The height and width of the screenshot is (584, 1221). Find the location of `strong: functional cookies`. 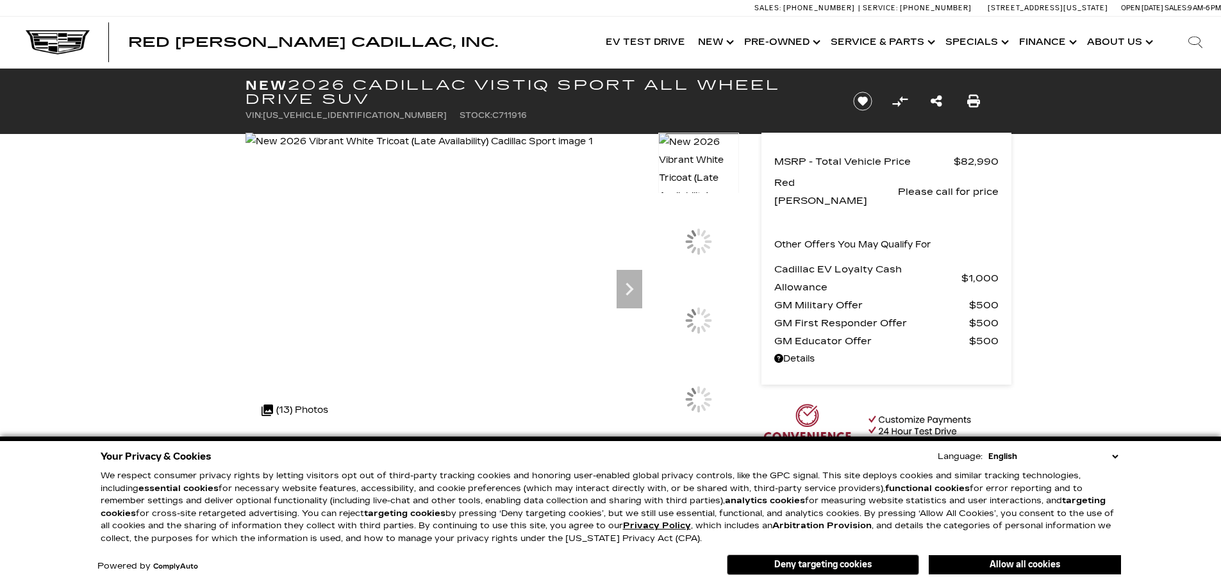

strong: functional cookies is located at coordinates (927, 488).